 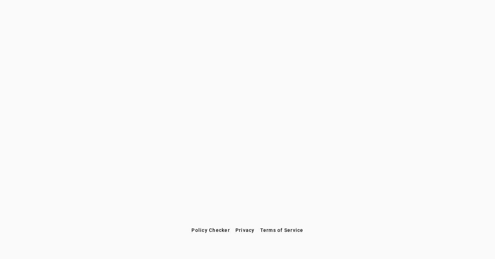 What do you see at coordinates (211, 230) in the screenshot?
I see `span: Policy Checker` at bounding box center [211, 230].